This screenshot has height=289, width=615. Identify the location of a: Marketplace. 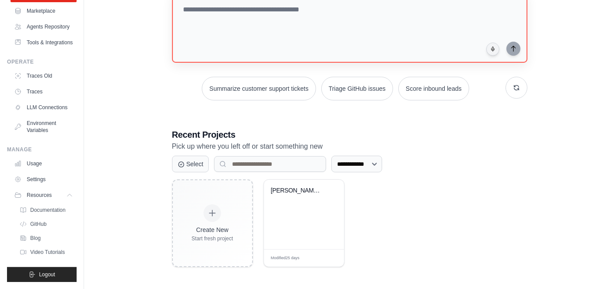
(43, 11).